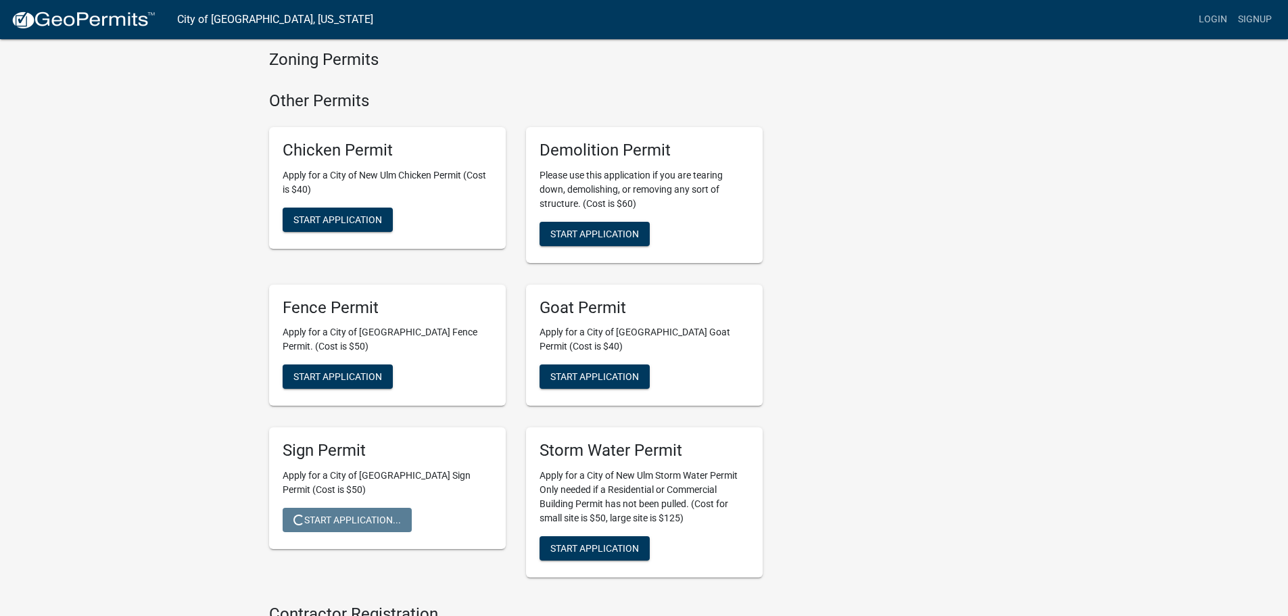  What do you see at coordinates (387, 183) in the screenshot?
I see `p: Apply for a City of New Ulm Chicken Permit (Cost is $40)` at bounding box center [387, 183].